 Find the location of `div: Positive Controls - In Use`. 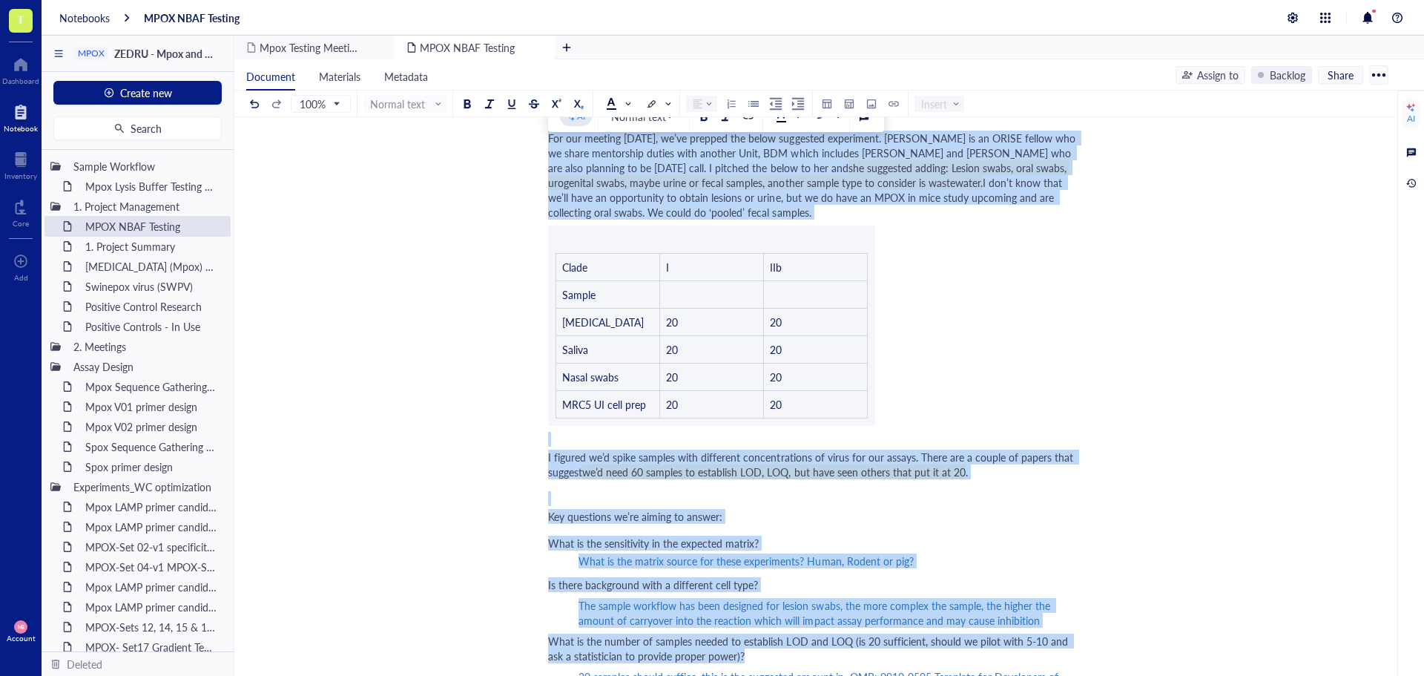

div: Positive Controls - In Use is located at coordinates (151, 326).